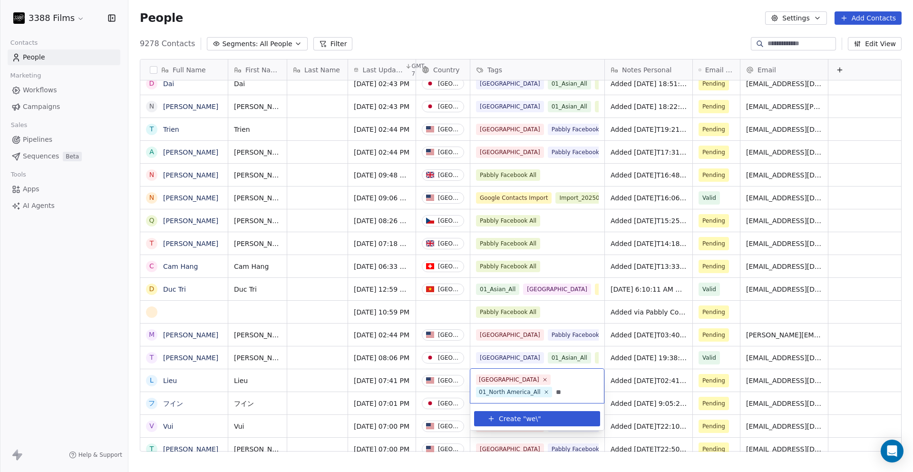 This screenshot has height=472, width=913. Describe the element at coordinates (512, 418) in the screenshot. I see `span: Create "` at that location.